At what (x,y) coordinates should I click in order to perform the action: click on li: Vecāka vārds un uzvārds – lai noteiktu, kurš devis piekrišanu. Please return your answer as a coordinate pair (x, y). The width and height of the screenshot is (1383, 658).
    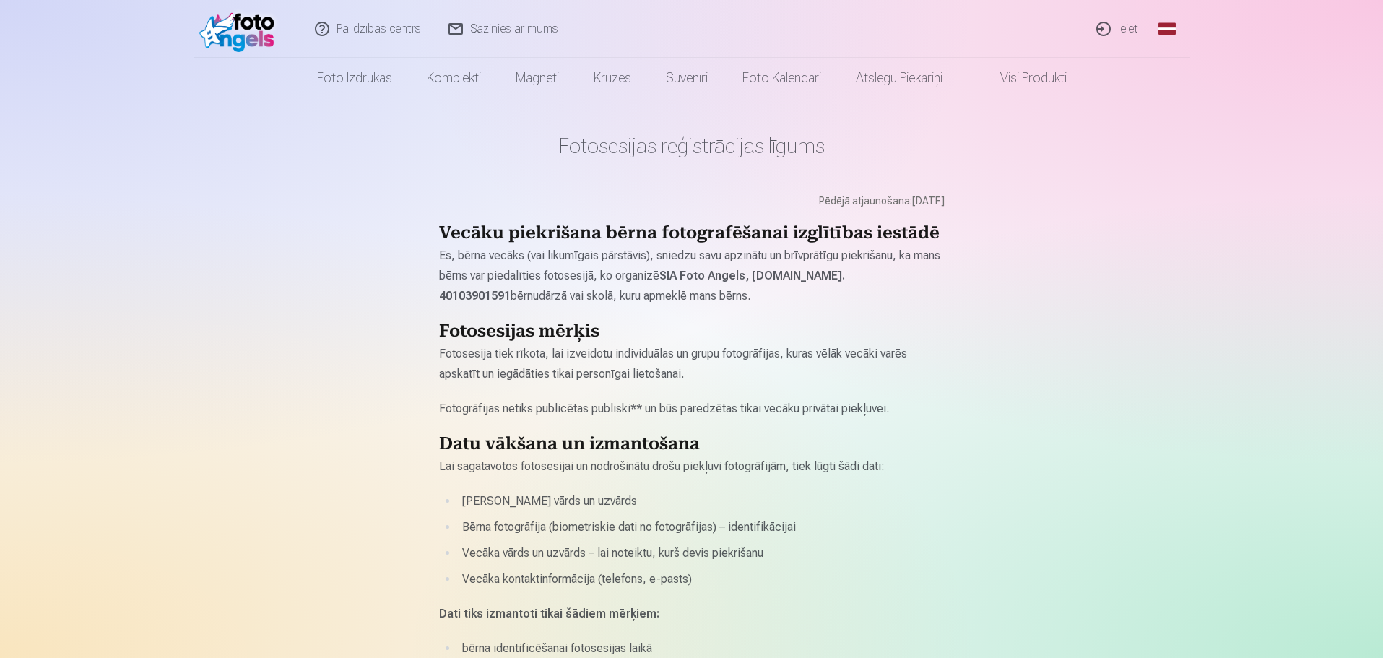
    Looking at the image, I should click on (701, 553).